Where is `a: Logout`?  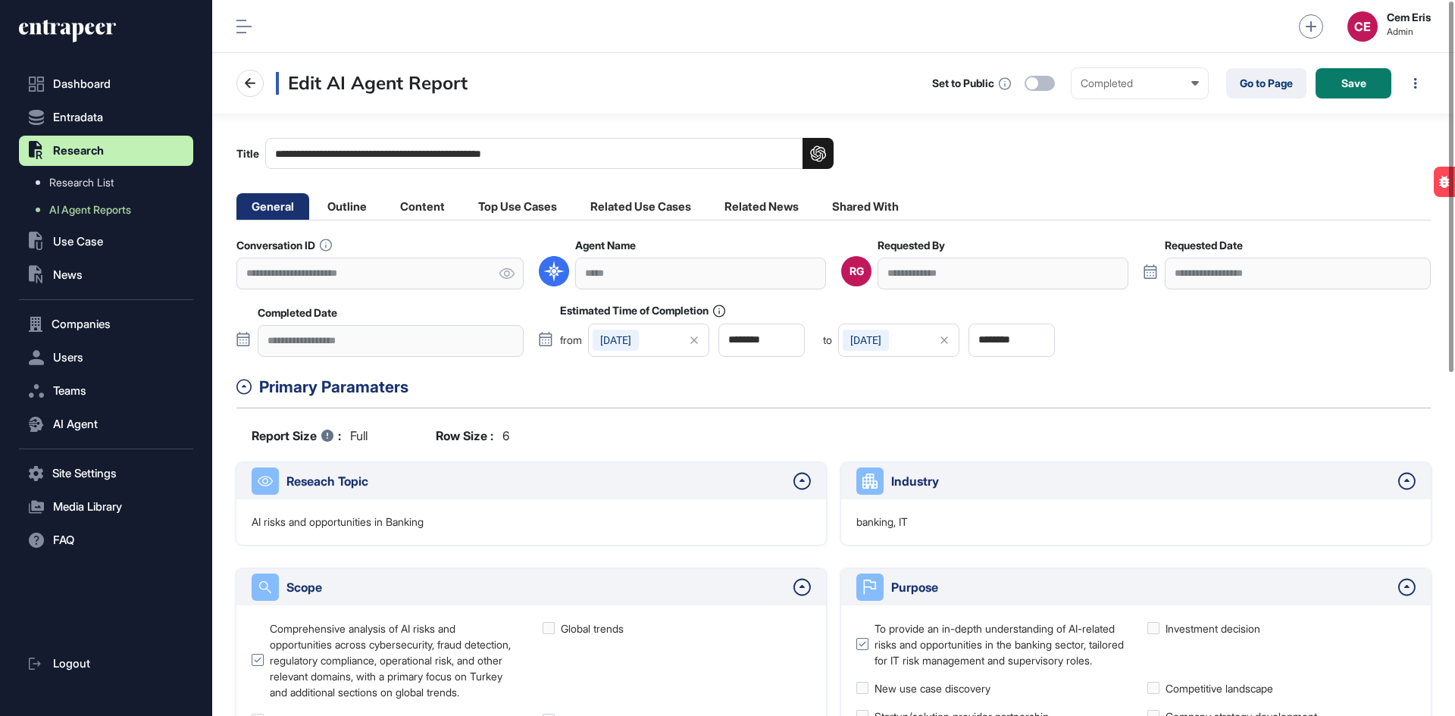
a: Logout is located at coordinates (106, 664).